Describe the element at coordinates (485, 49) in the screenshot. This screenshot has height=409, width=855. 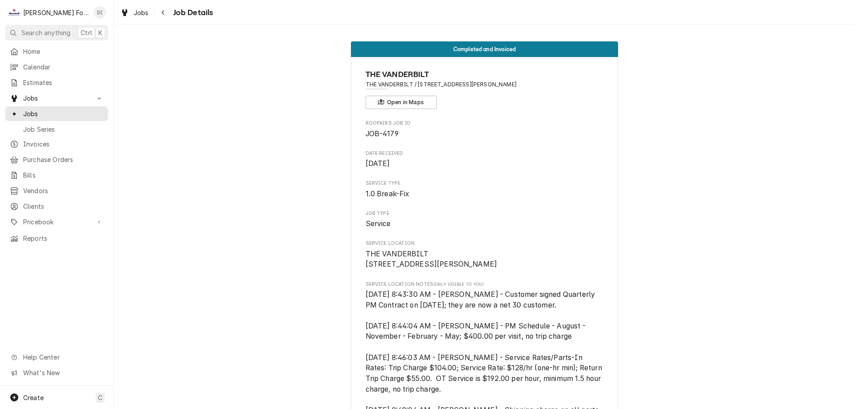
I see `div: Status` at that location.